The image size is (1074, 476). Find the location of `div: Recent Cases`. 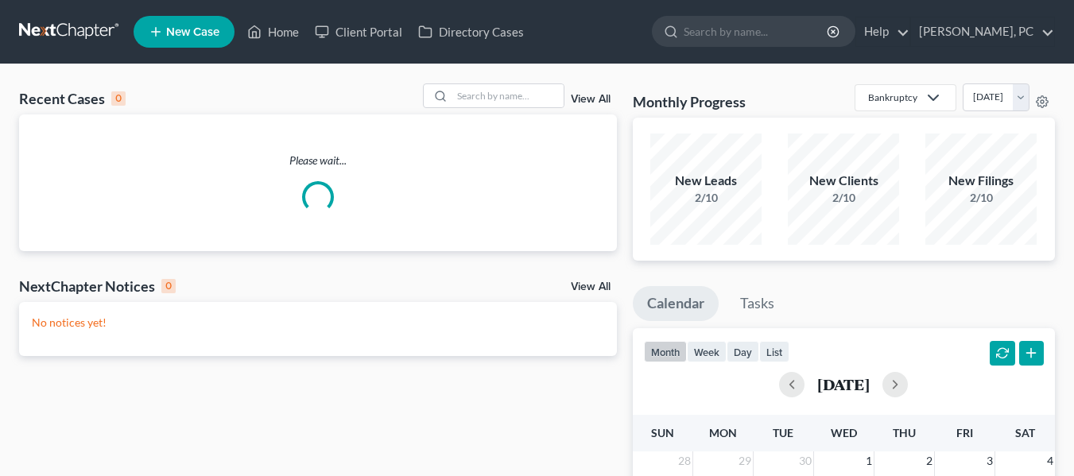

div: Recent Cases is located at coordinates (72, 99).